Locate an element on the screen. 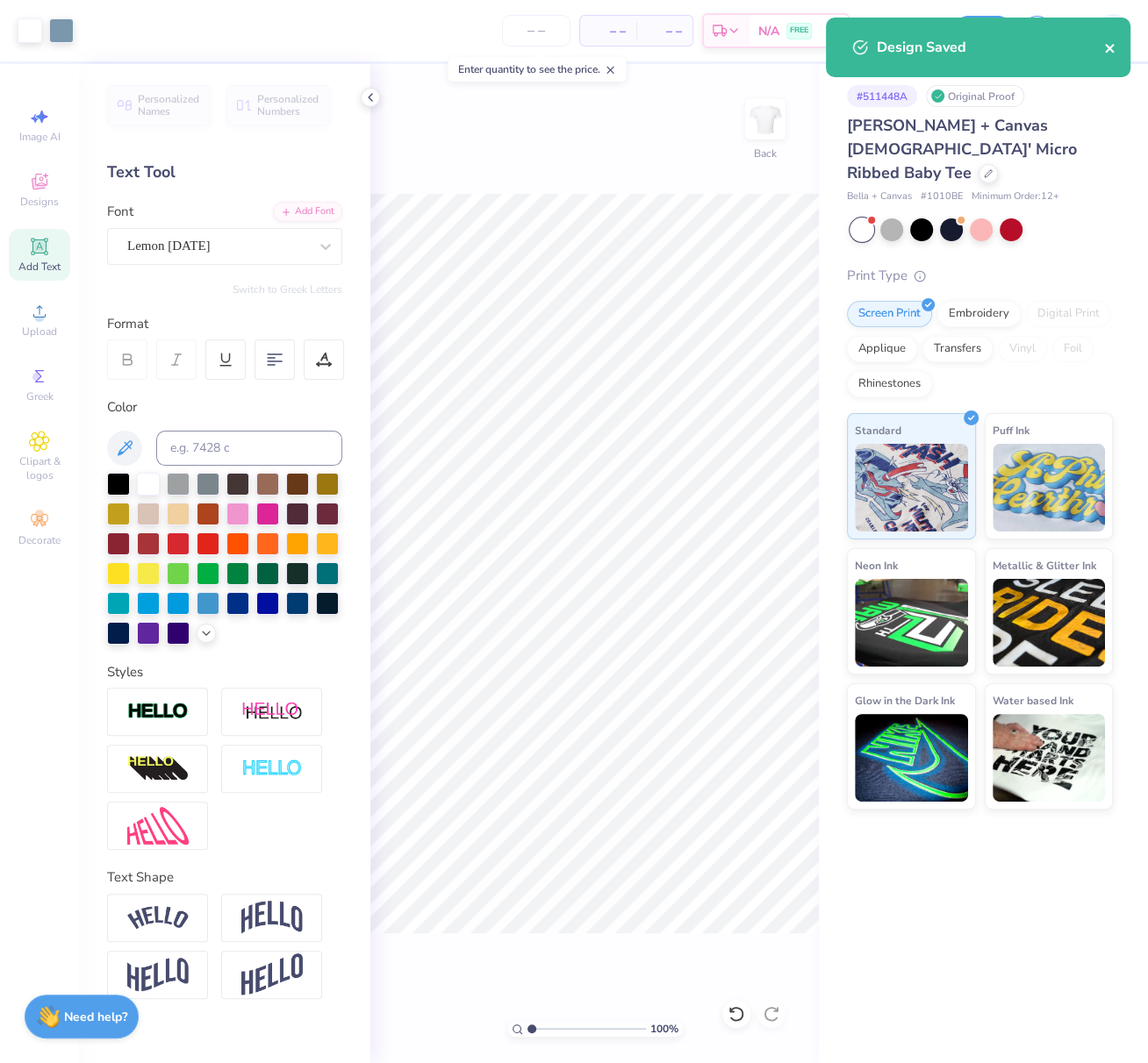 This screenshot has height=1063, width=1148. div: Text Tool is located at coordinates (225, 172).